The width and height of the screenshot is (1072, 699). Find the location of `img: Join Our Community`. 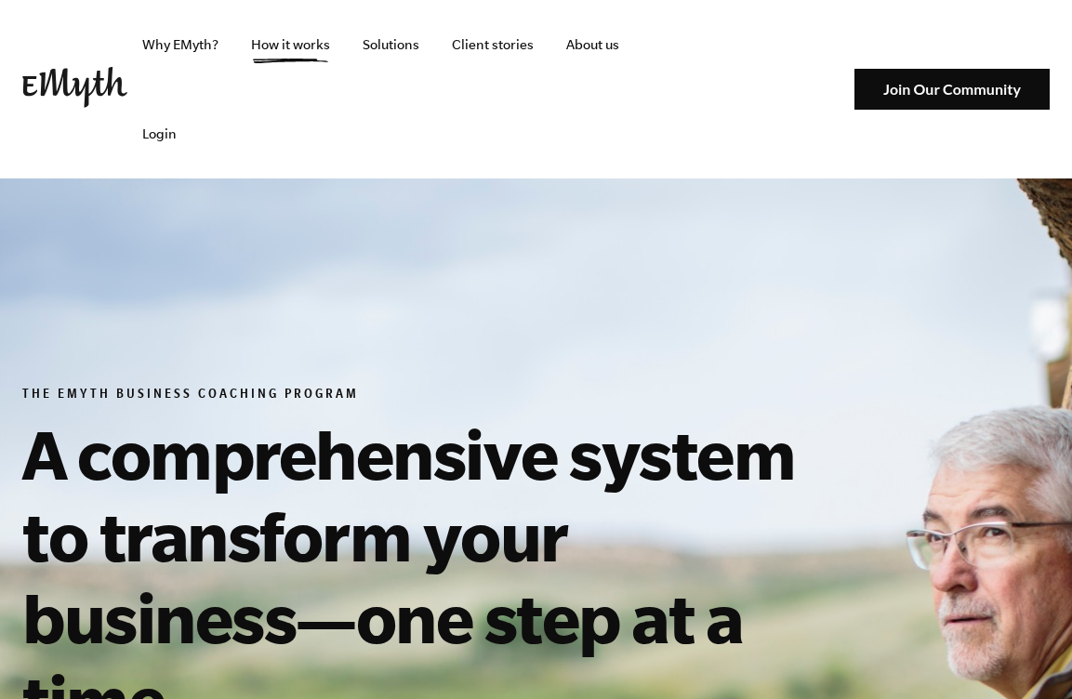

img: Join Our Community is located at coordinates (952, 89).